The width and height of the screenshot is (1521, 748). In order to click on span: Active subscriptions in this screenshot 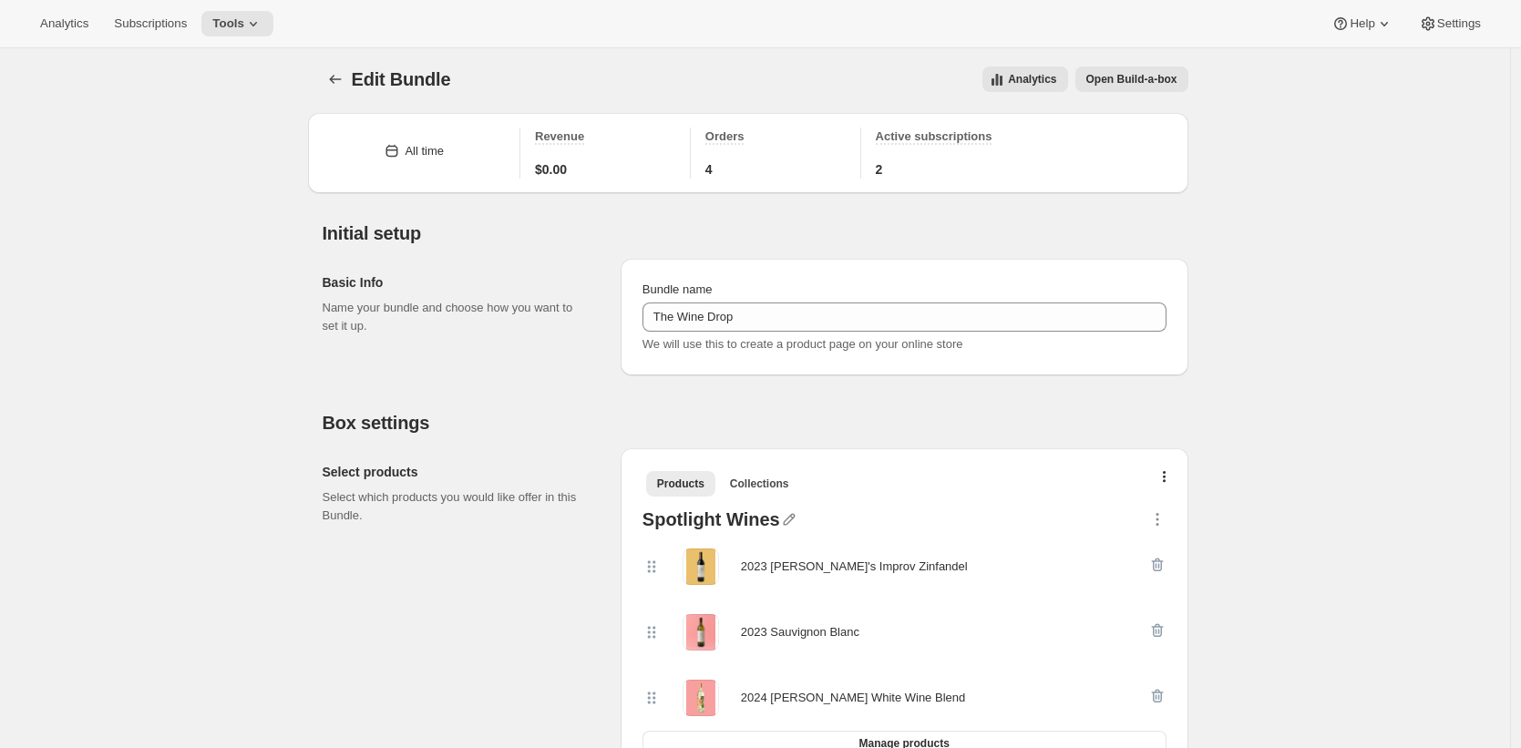, I will do `click(934, 136)`.